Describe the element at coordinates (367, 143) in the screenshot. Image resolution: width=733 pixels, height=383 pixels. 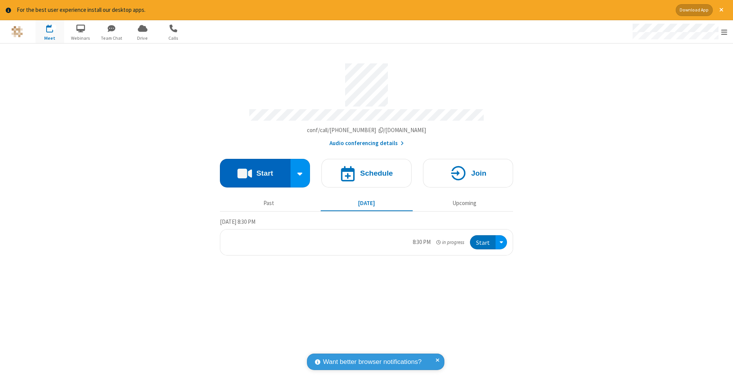
I see `button: Audio conferencing details` at that location.